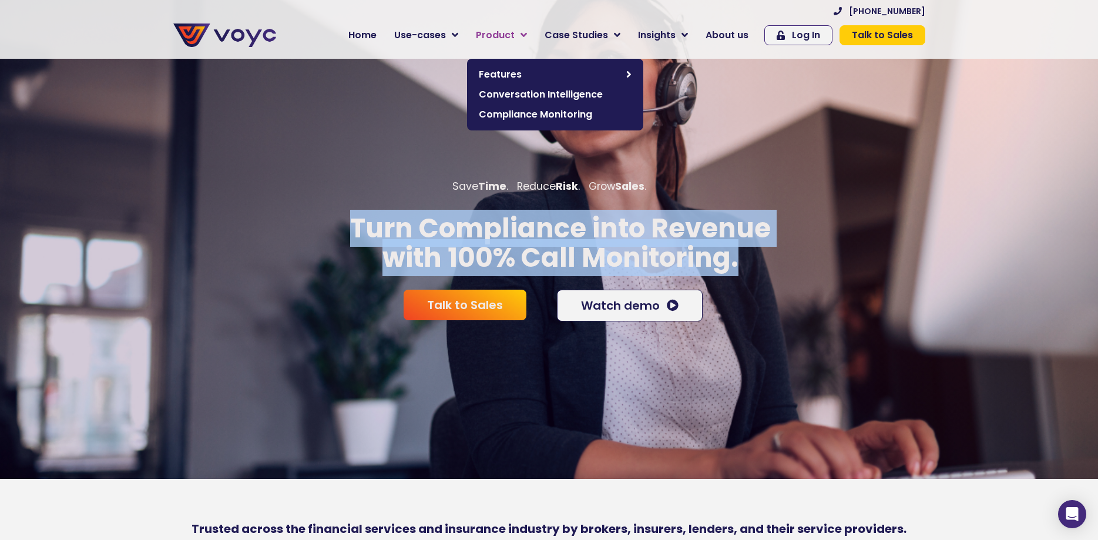  I want to click on img: voyc-full-logo, so click(225, 35).